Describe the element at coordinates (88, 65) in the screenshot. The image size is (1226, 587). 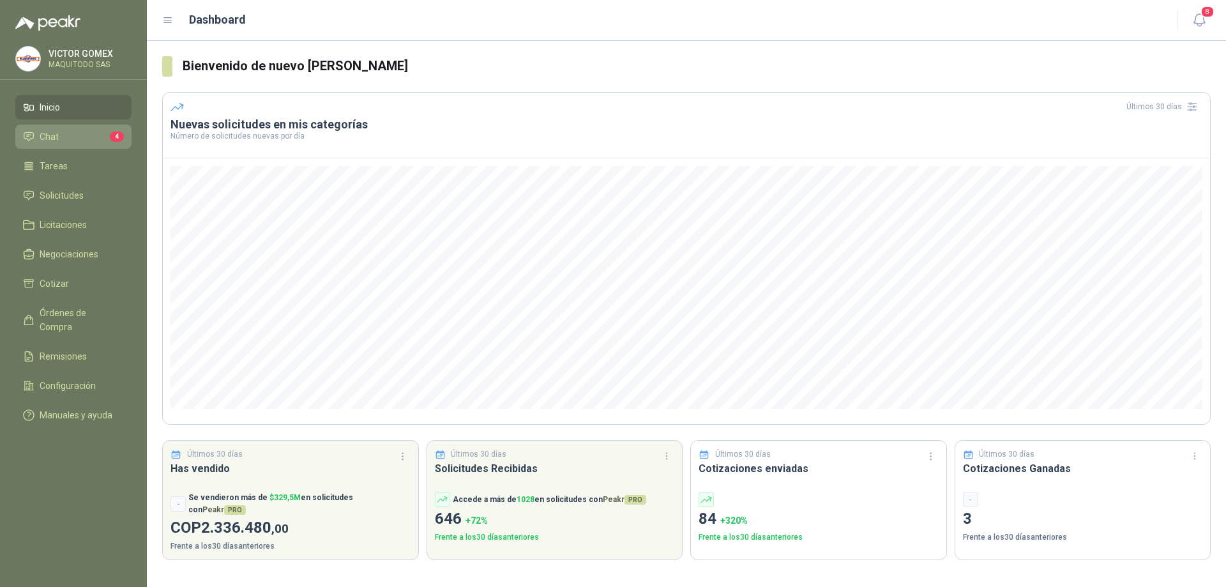
I see `p: MAQUITODO SAS` at that location.